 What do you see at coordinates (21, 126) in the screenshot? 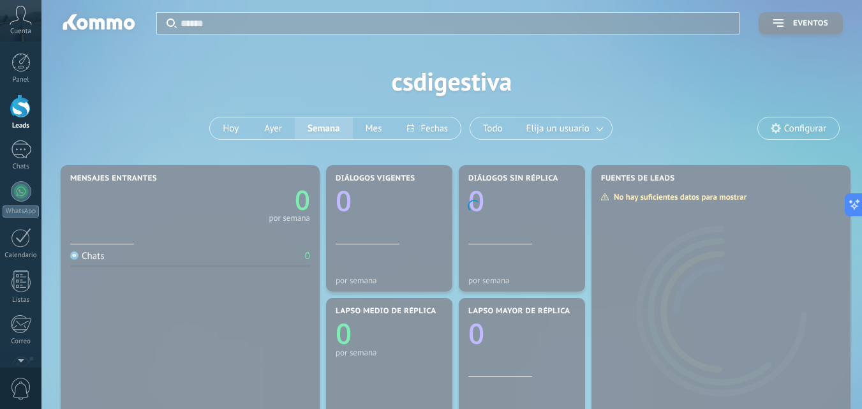
I see `div: Leads` at bounding box center [21, 126].